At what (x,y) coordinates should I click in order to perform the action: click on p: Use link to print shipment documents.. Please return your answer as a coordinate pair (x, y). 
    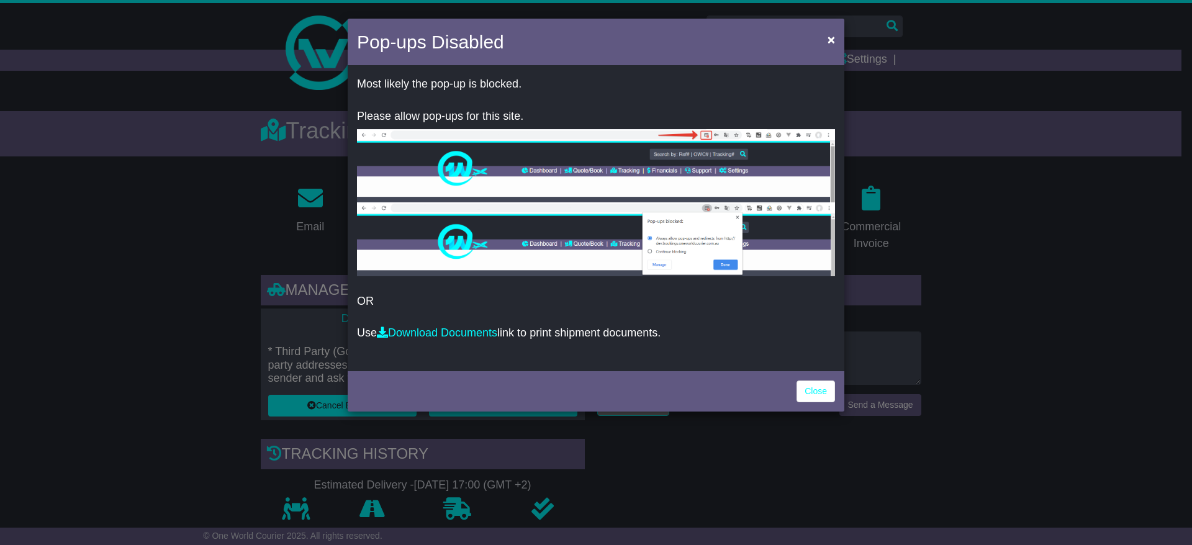
    Looking at the image, I should click on (596, 333).